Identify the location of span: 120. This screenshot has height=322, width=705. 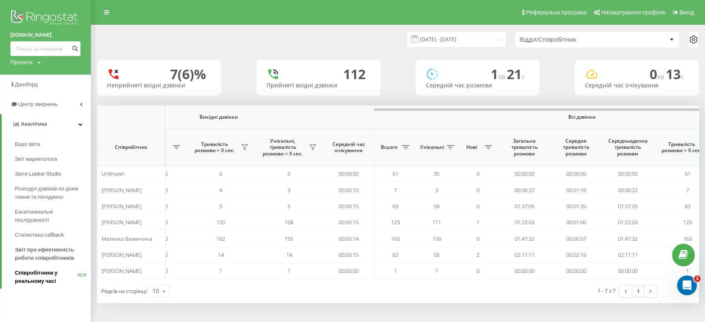
(220, 222).